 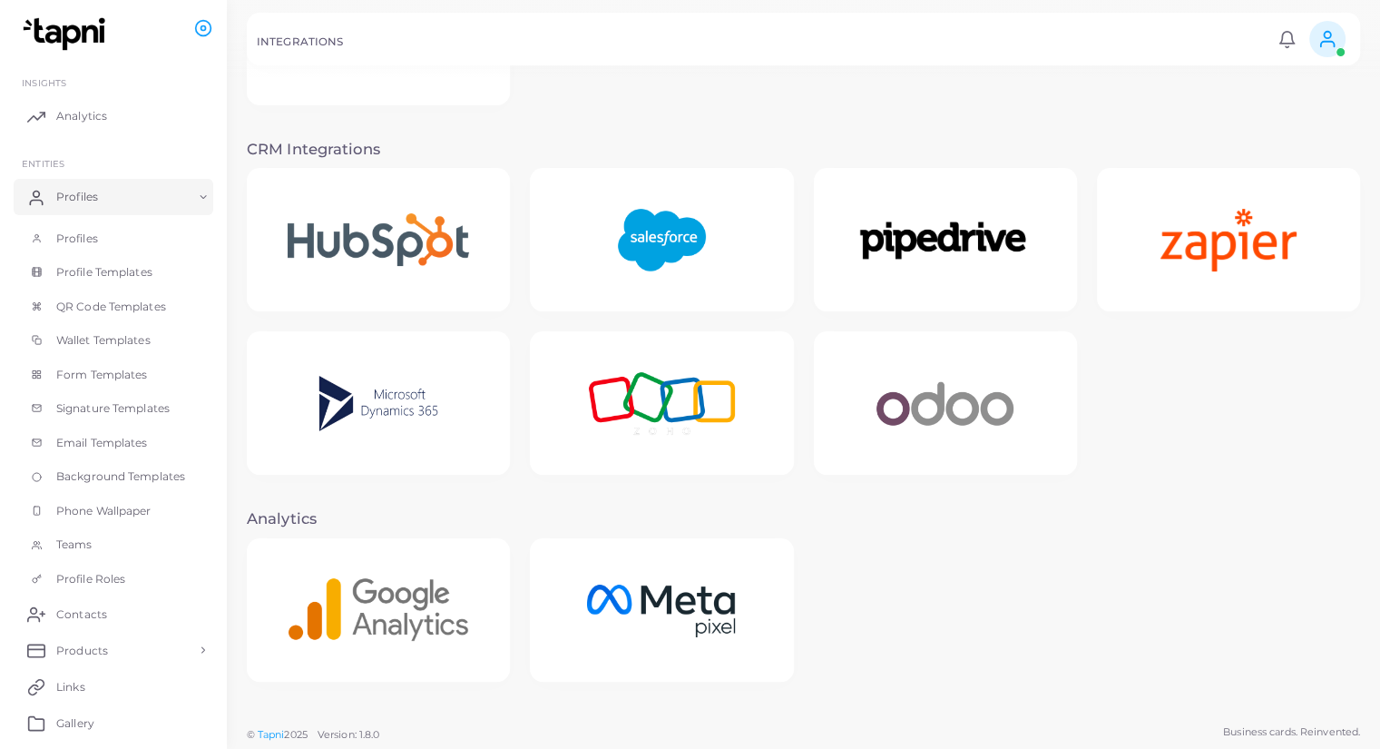 I want to click on a: Background Templates, so click(x=113, y=476).